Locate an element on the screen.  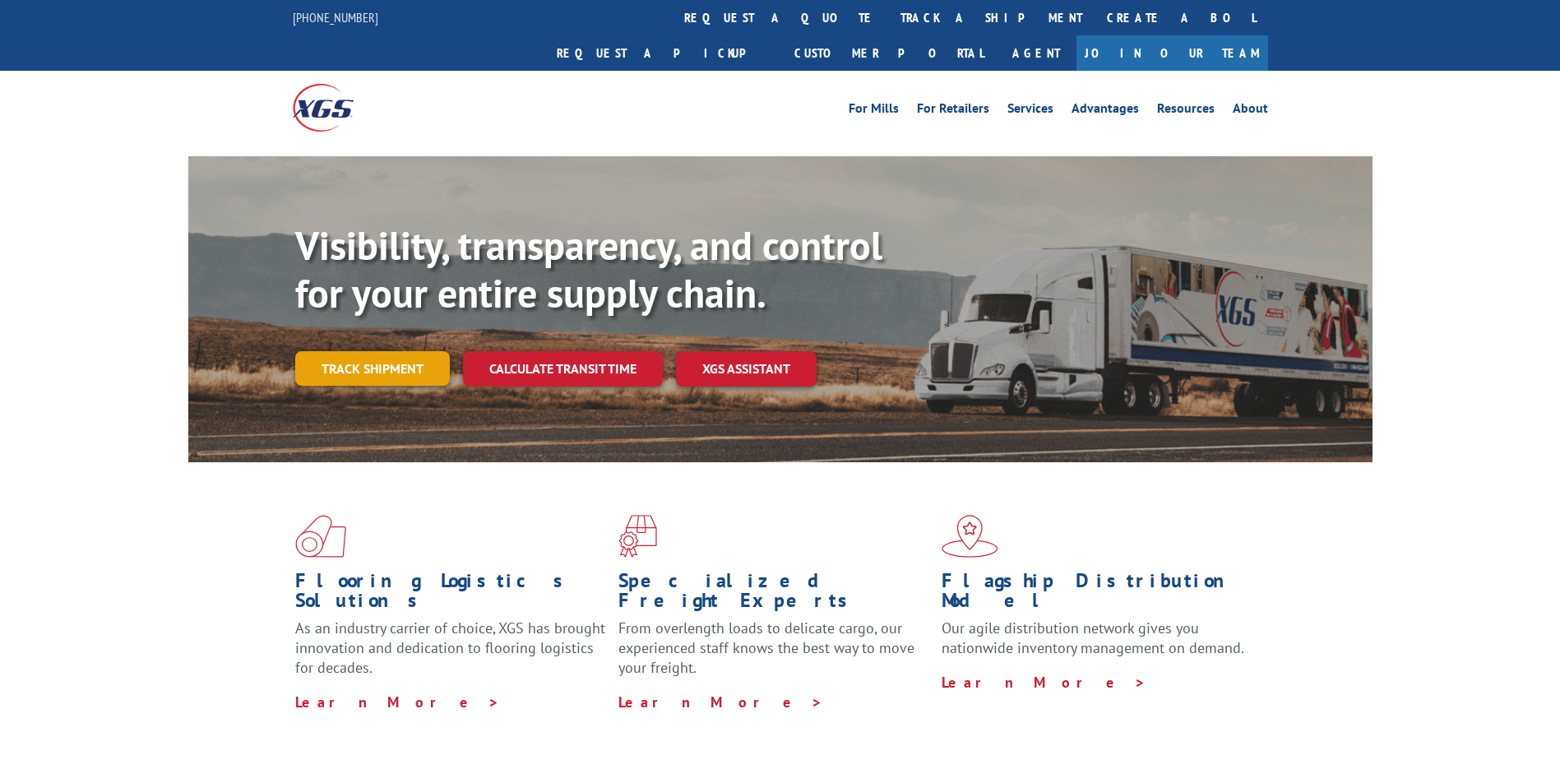
a: Agent is located at coordinates (1036, 53).